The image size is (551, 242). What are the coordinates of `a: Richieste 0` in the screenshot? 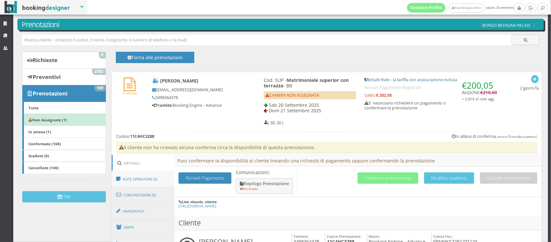 It's located at (64, 60).